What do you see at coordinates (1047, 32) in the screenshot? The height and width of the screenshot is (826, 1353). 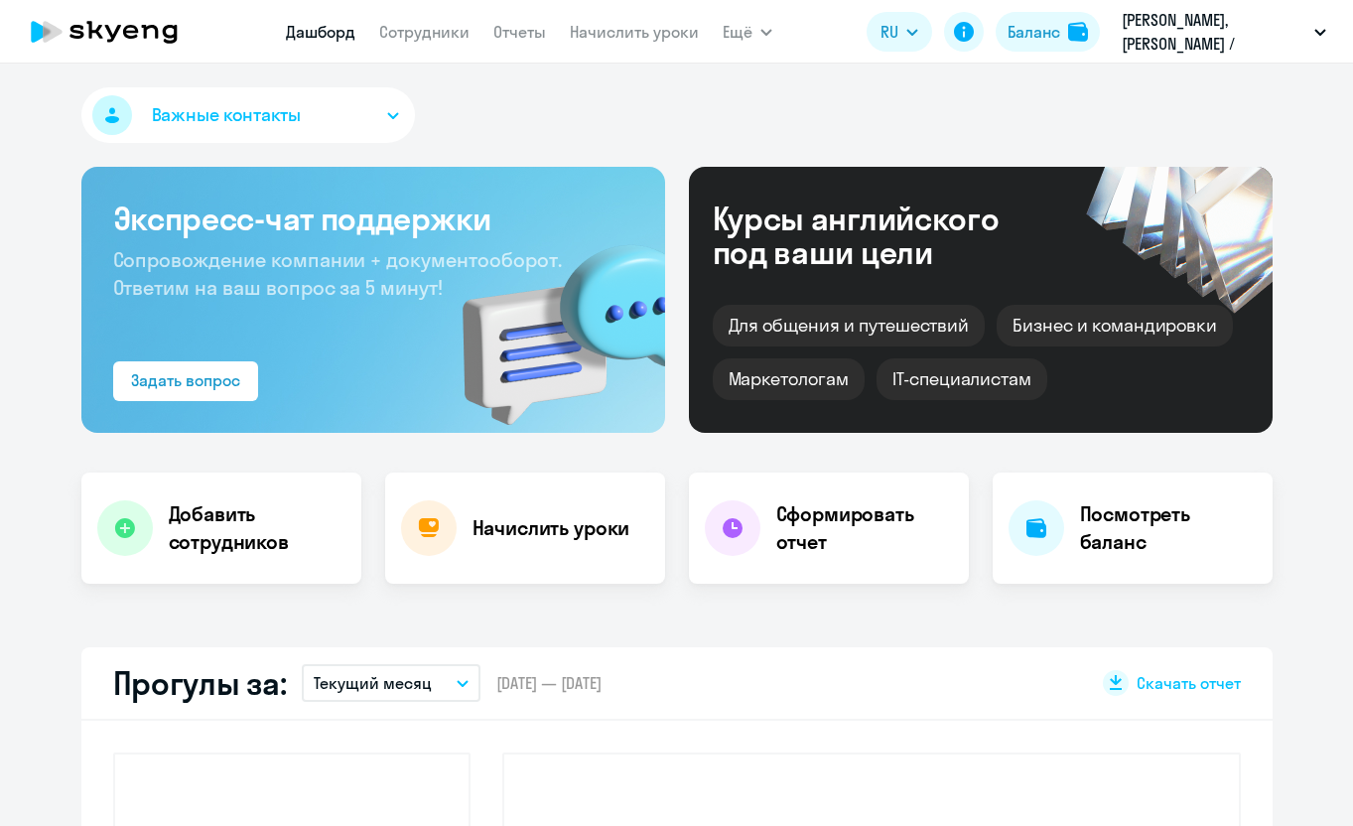 I see `a: Балансbalance` at bounding box center [1047, 32].